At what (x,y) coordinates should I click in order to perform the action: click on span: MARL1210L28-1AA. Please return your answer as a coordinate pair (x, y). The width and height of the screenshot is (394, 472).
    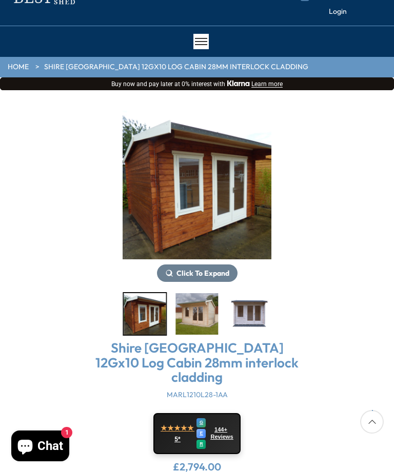
    Looking at the image, I should click on (197, 395).